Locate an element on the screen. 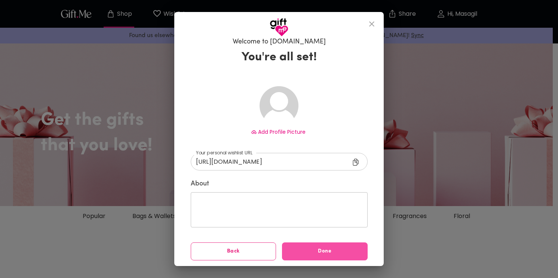 The image size is (558, 278). img: GiftMe Logo is located at coordinates (279, 27).